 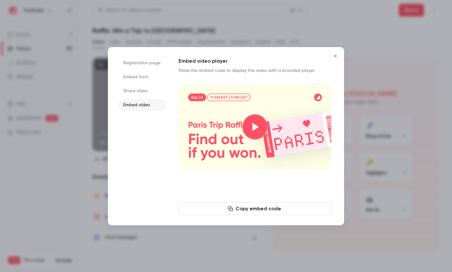 I want to click on li: Embed video, so click(x=142, y=105).